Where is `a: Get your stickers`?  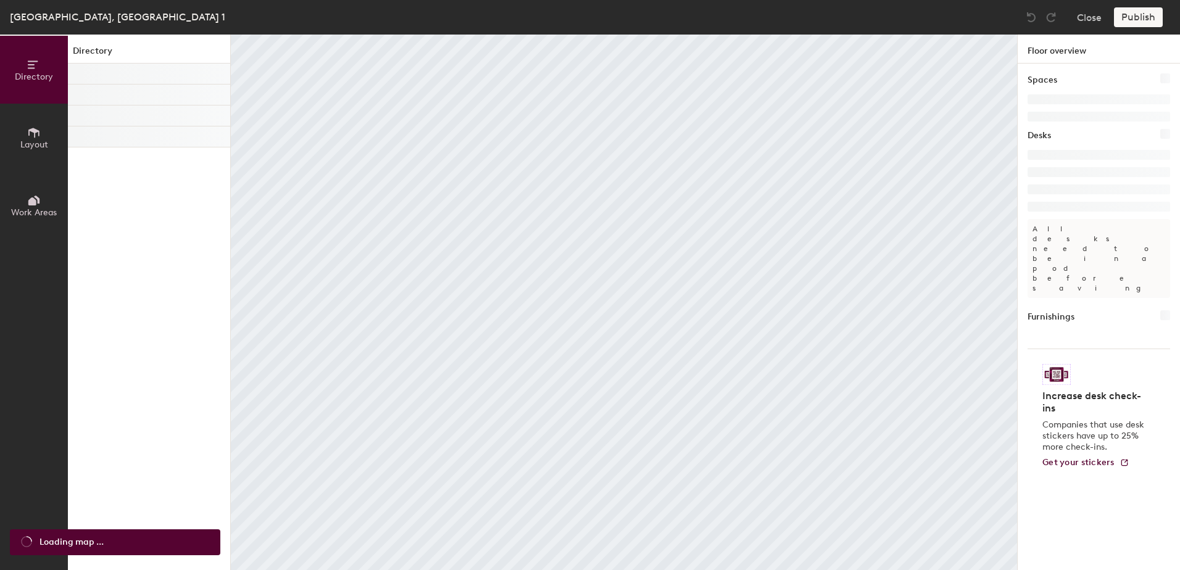 a: Get your stickers is located at coordinates (1086, 463).